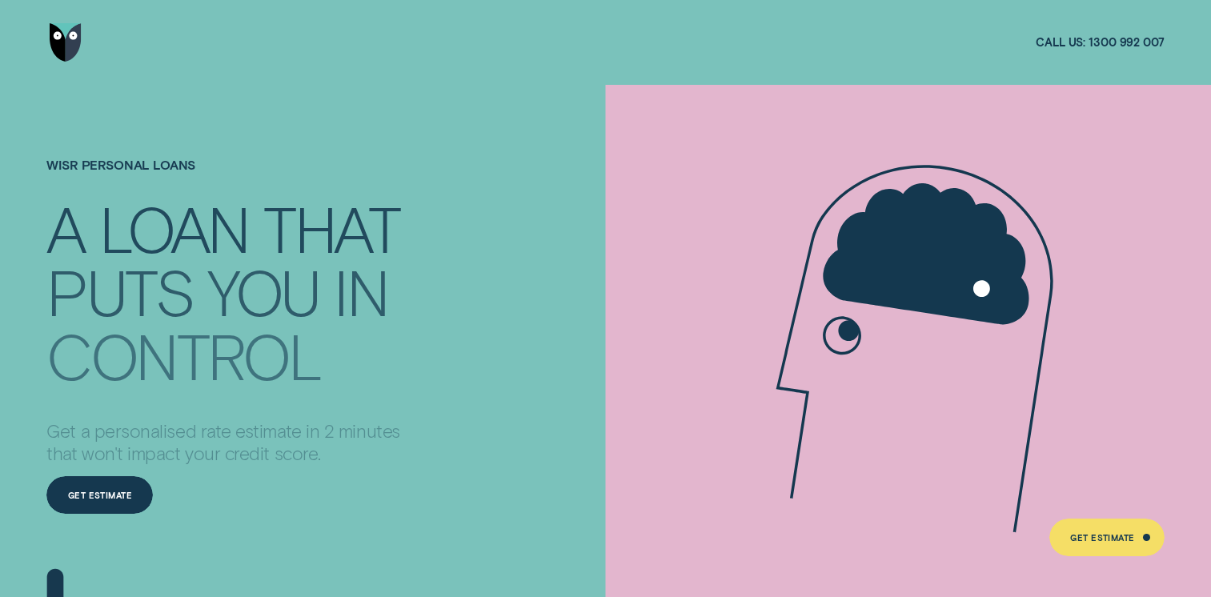  I want to click on span: 1300 992 007, so click(1127, 42).